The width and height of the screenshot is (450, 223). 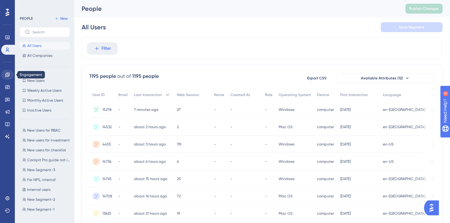 What do you see at coordinates (179, 110) in the screenshot?
I see `span: 27` at bounding box center [179, 110].